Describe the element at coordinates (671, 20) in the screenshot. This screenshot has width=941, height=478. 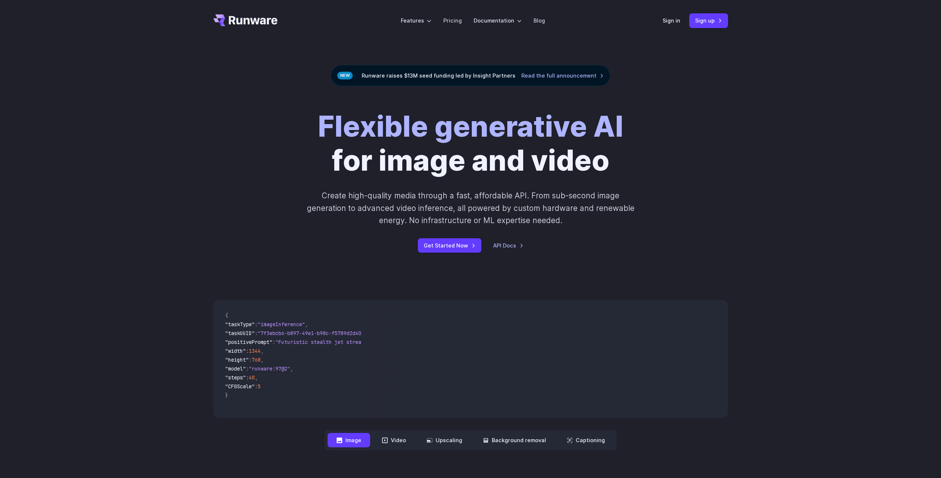
I see `a: Sign in` at that location.